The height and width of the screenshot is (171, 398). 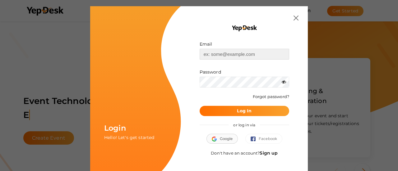 I want to click on span: Facebook, so click(x=263, y=139).